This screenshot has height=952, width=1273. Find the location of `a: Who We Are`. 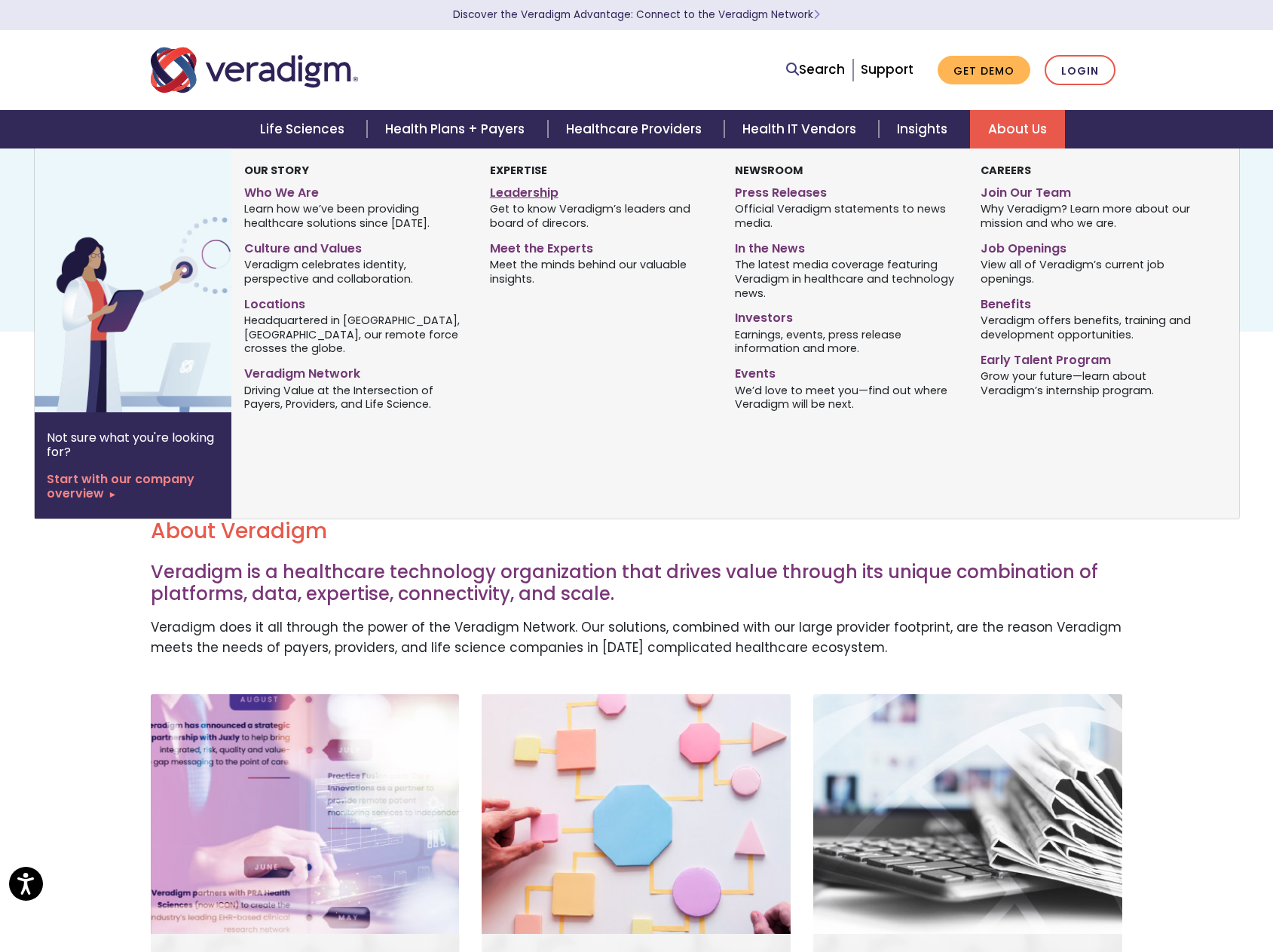

a: Who We Are is located at coordinates (355, 190).